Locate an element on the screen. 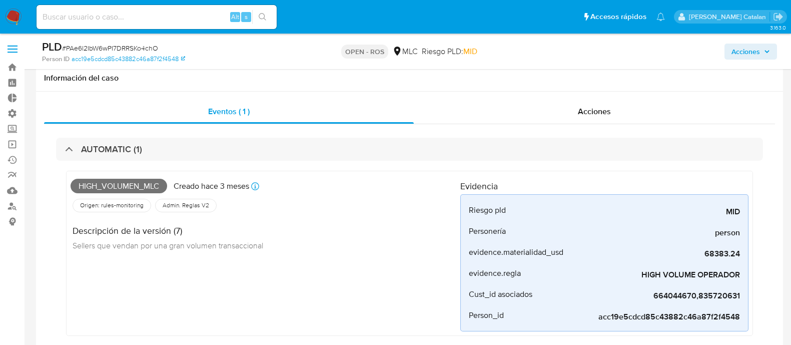 Image resolution: width=791 pixels, height=345 pixels. span: Alt is located at coordinates (235, 17).